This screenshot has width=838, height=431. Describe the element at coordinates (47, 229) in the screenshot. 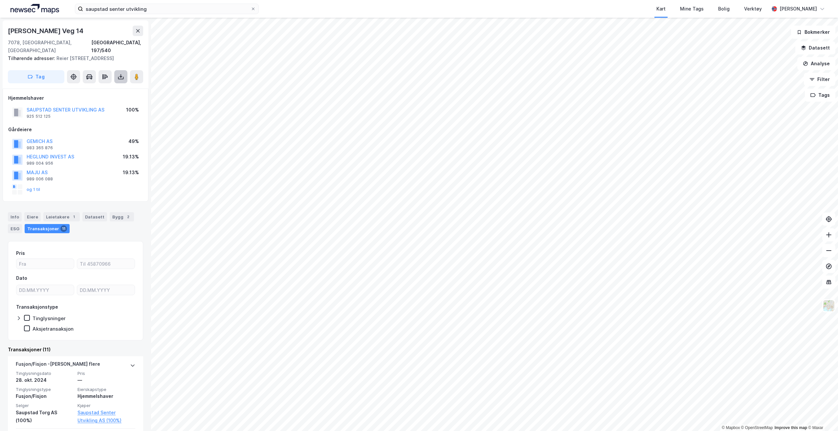

I see `div: Transaksjoner` at that location.